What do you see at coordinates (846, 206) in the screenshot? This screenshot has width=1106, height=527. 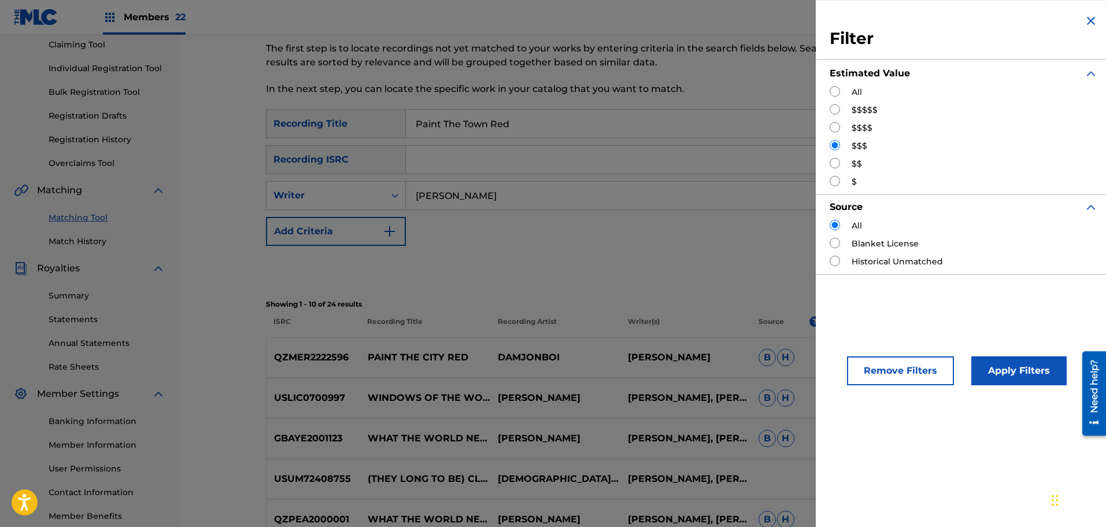 I see `strong: Source` at bounding box center [846, 206].